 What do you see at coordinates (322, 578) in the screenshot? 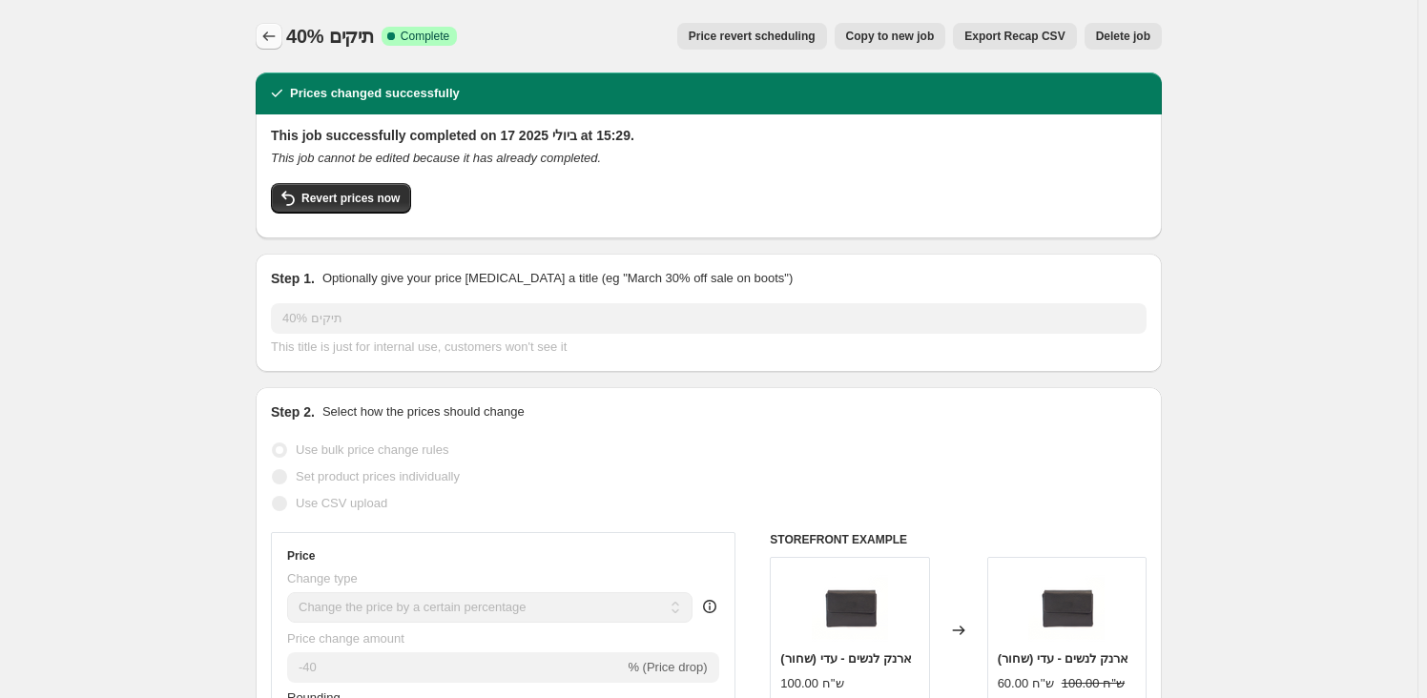
I see `span: Change type` at bounding box center [322, 578].